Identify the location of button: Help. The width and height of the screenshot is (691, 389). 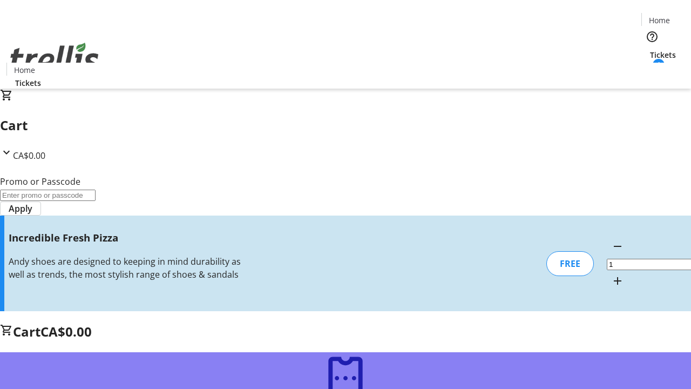
(653, 37).